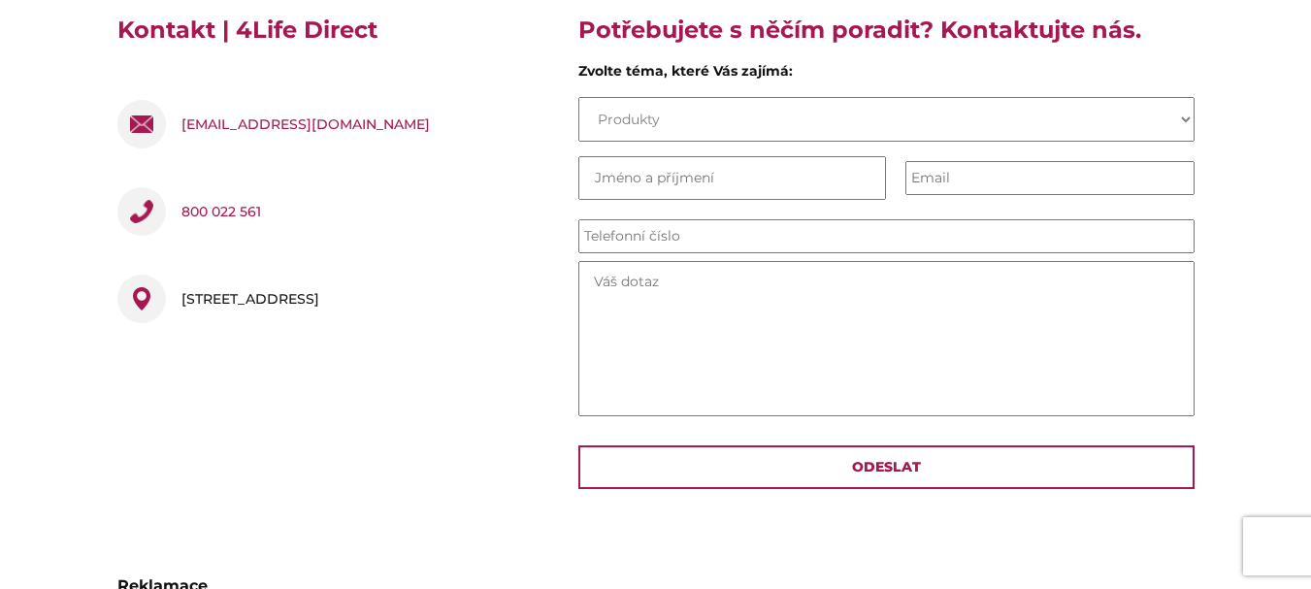 The image size is (1311, 589). Describe the element at coordinates (1050, 178) in the screenshot. I see `input: Email` at that location.